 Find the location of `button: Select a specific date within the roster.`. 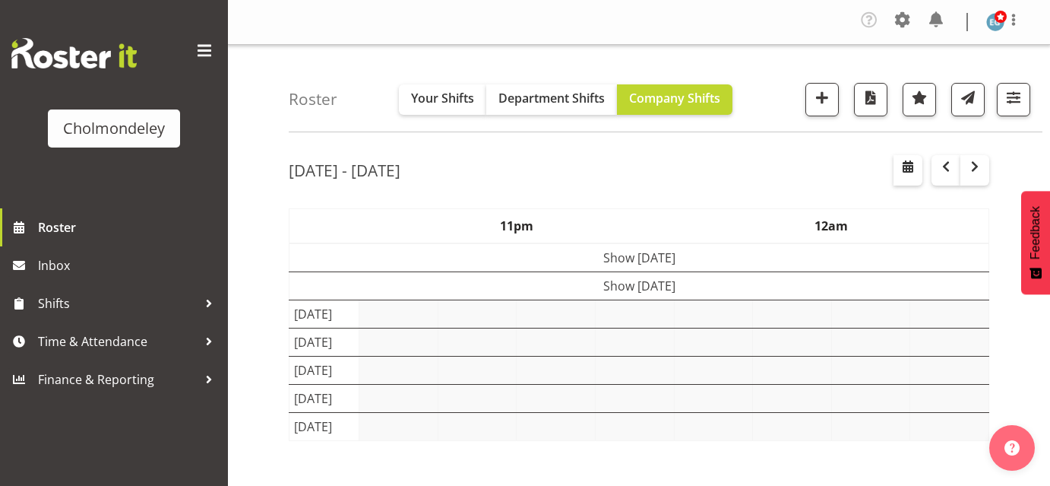

button: Select a specific date within the roster. is located at coordinates (908, 170).